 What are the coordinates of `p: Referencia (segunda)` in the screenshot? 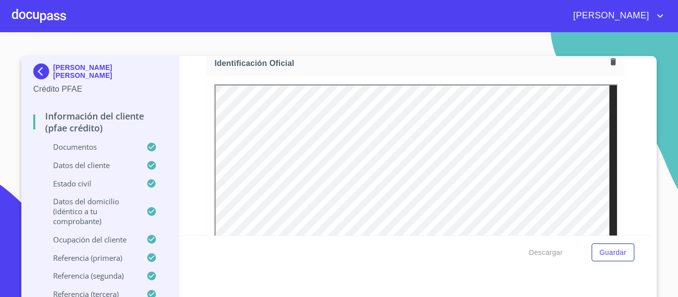 It's located at (90, 276).